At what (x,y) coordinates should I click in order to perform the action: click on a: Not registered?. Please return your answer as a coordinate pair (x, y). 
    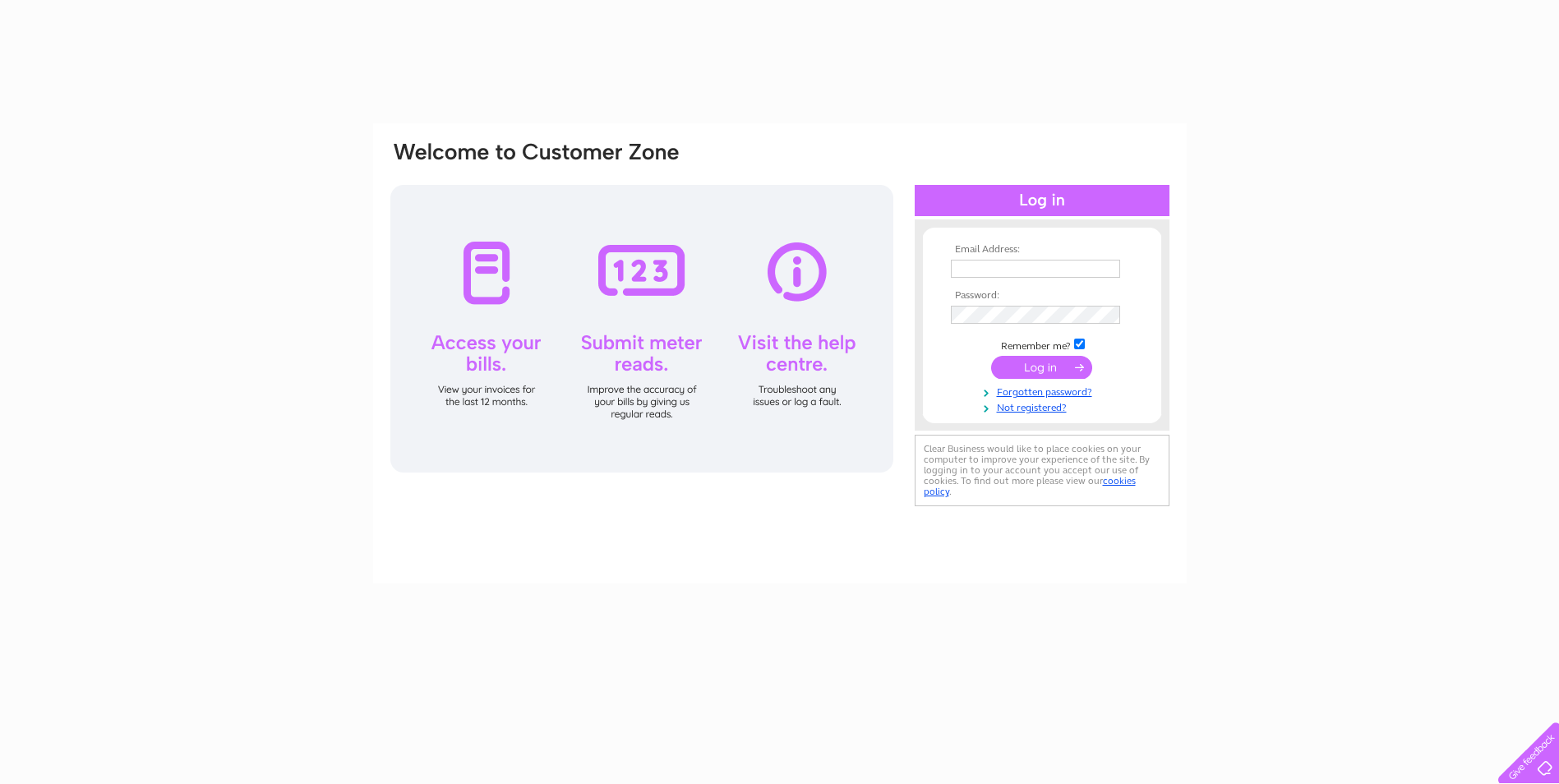
    Looking at the image, I should click on (1044, 406).